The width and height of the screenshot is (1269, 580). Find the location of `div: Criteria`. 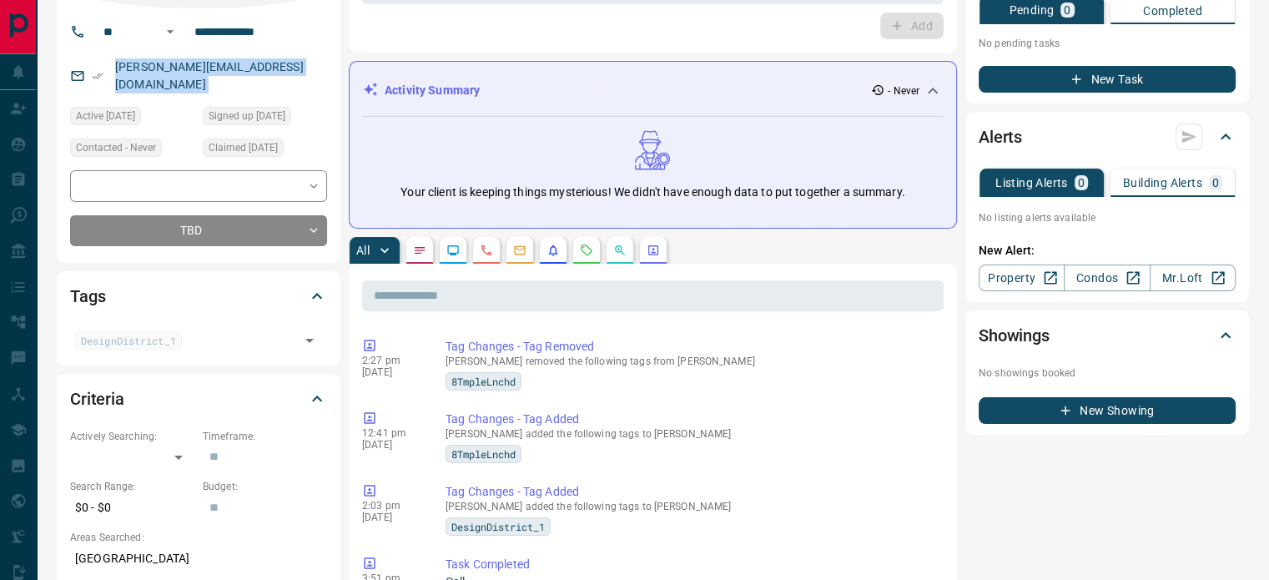

div: Criteria is located at coordinates (199, 399).